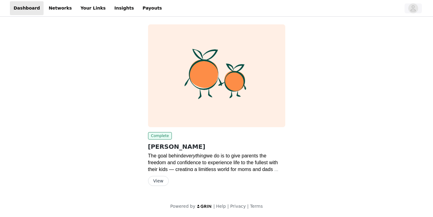 The image size is (433, 217). Describe the element at coordinates (27, 8) in the screenshot. I see `a: Dashboard` at that location.